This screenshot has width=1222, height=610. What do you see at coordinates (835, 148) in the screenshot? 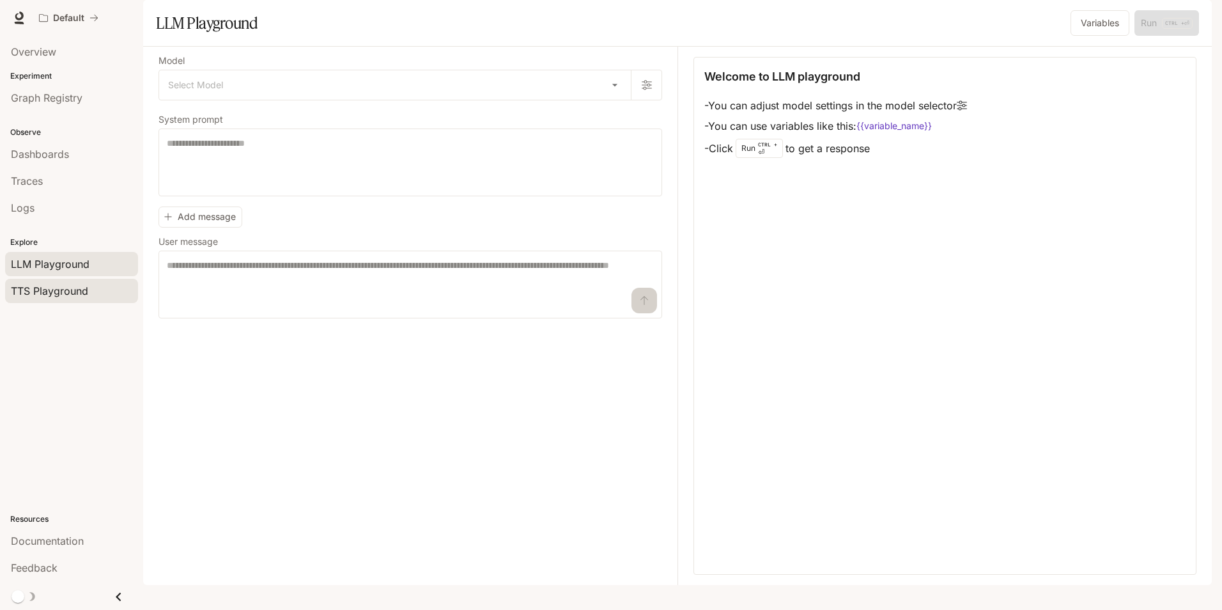
I see `li: - Click to get a response` at bounding box center [835, 148].